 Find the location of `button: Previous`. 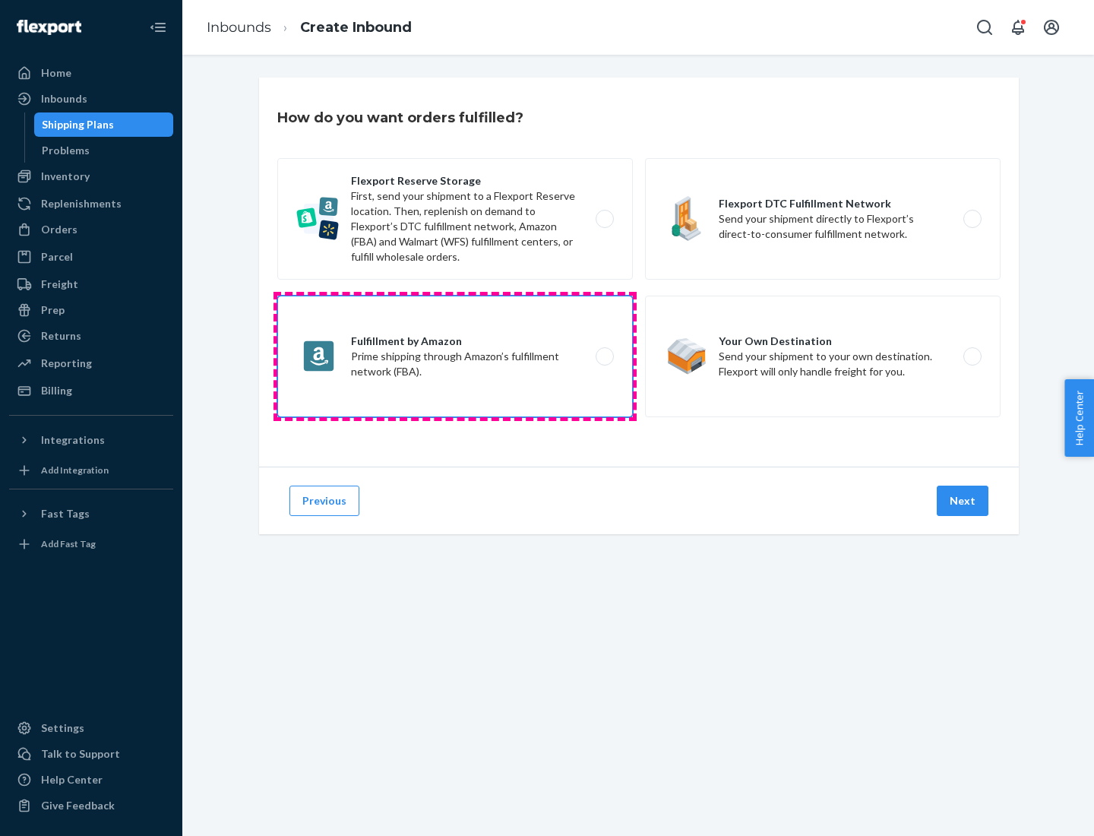

button: Previous is located at coordinates (324, 501).